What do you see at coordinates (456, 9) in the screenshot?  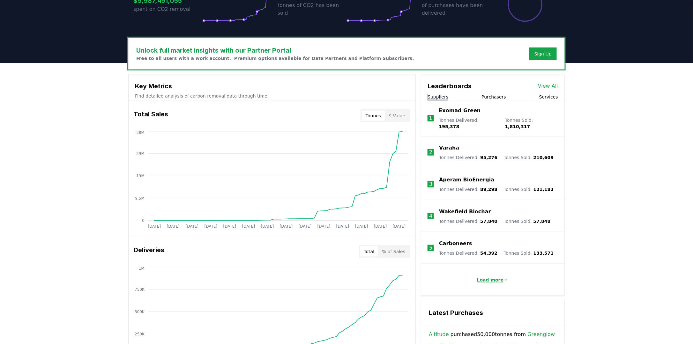 I see `p: of purchases have been delivered` at bounding box center [456, 9].